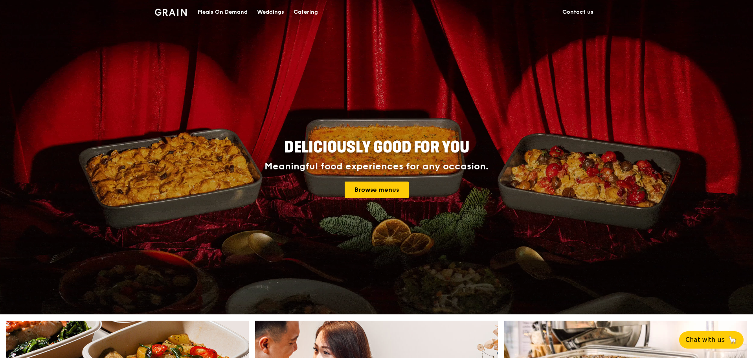 Image resolution: width=753 pixels, height=358 pixels. I want to click on span: Chat with us, so click(705, 340).